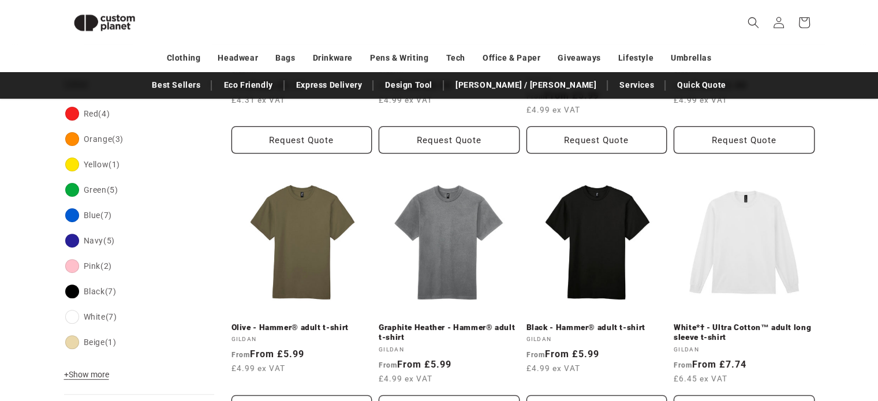 Image resolution: width=878 pixels, height=401 pixels. What do you see at coordinates (184, 58) in the screenshot?
I see `a: Clothing` at bounding box center [184, 58].